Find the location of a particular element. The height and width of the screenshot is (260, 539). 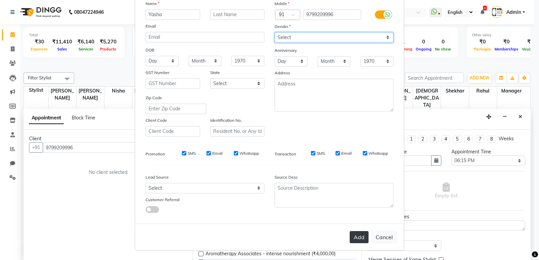

input: Email is located at coordinates (205, 37).